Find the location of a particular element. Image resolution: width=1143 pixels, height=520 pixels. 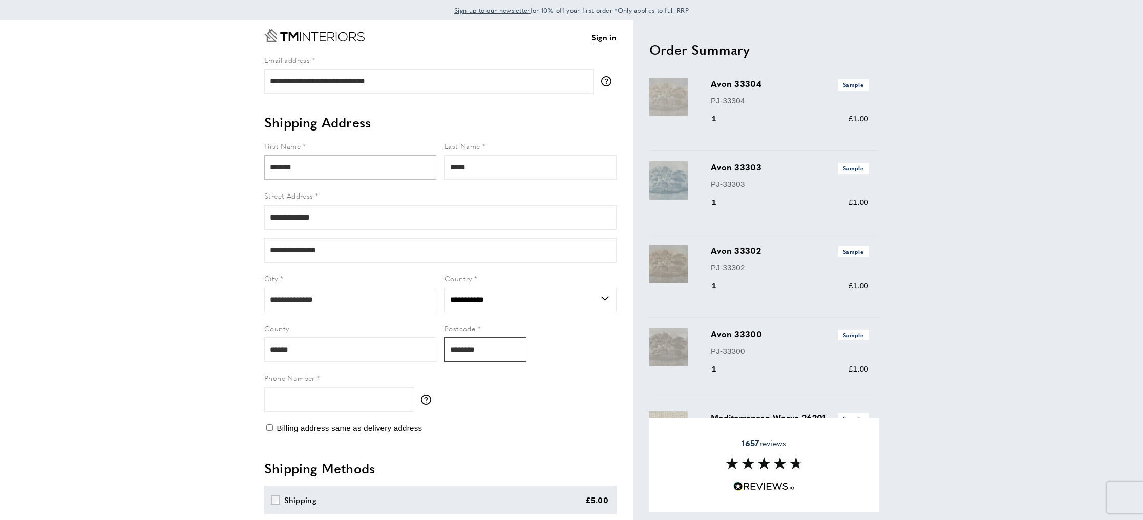

span: reviews is located at coordinates (763, 443).